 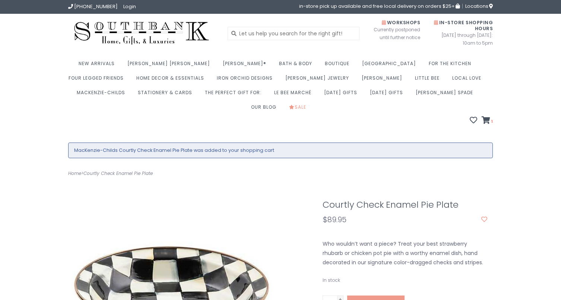 What do you see at coordinates (484, 220) in the screenshot?
I see `a: Add to wishlist` at bounding box center [484, 220].